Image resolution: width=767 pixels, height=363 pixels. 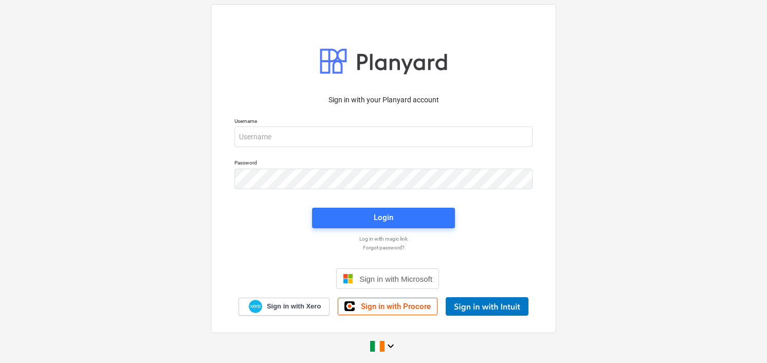 What do you see at coordinates (396, 306) in the screenshot?
I see `span: Sign in with Procore` at bounding box center [396, 306].